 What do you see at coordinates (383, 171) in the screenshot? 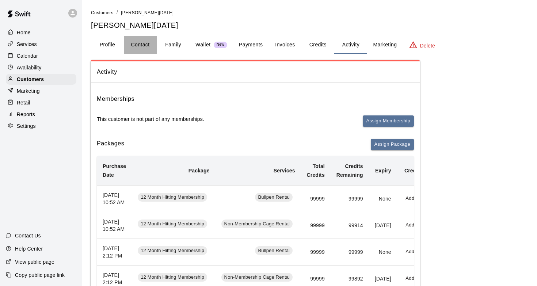
I see `b: Expiry` at bounding box center [383, 171].